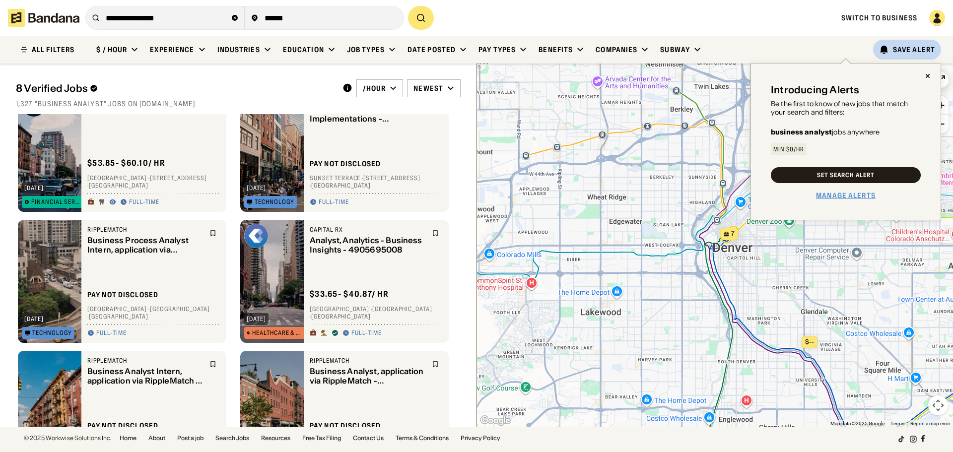  What do you see at coordinates (275, 438) in the screenshot?
I see `a: Resources` at bounding box center [275, 438].